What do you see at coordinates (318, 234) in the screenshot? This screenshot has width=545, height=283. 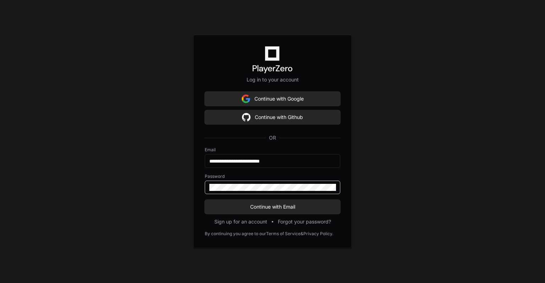 I see `a: Privacy Policy.` at bounding box center [318, 234].